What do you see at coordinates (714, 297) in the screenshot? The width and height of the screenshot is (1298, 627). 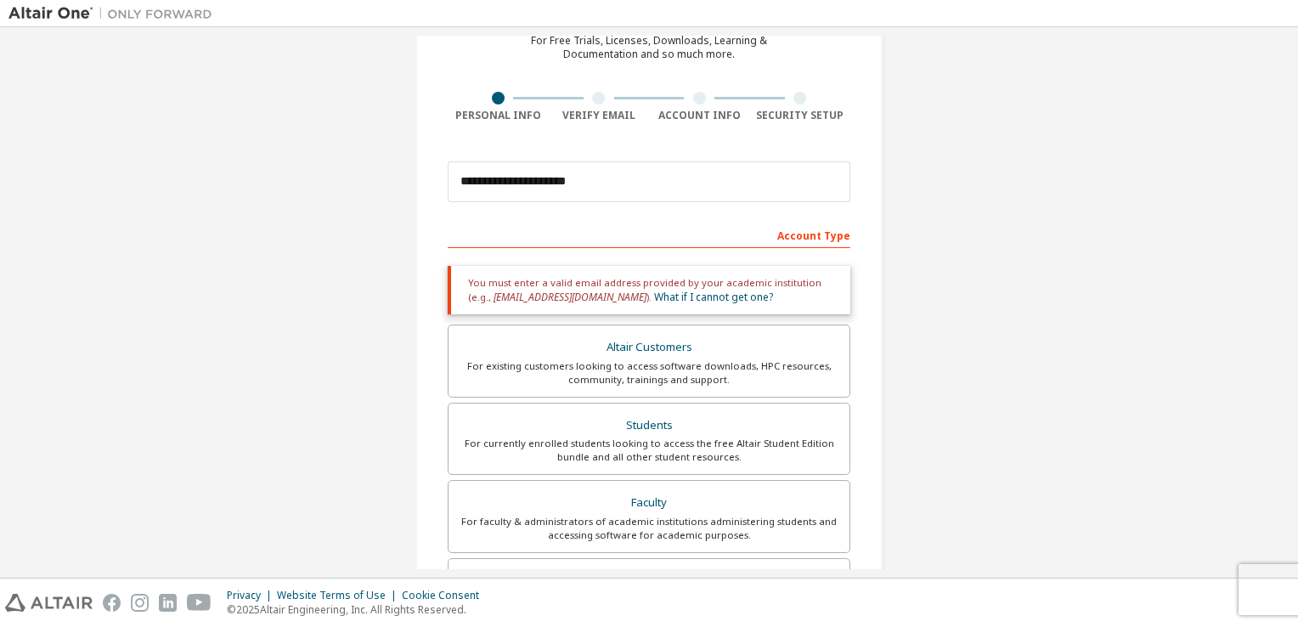 I see `a: What if I cannot get one?` at bounding box center [714, 297].